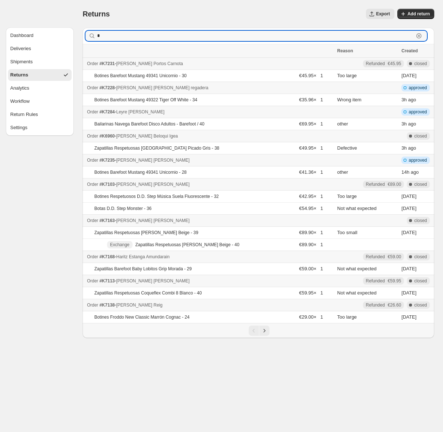  I want to click on button: Return Rules, so click(40, 114).